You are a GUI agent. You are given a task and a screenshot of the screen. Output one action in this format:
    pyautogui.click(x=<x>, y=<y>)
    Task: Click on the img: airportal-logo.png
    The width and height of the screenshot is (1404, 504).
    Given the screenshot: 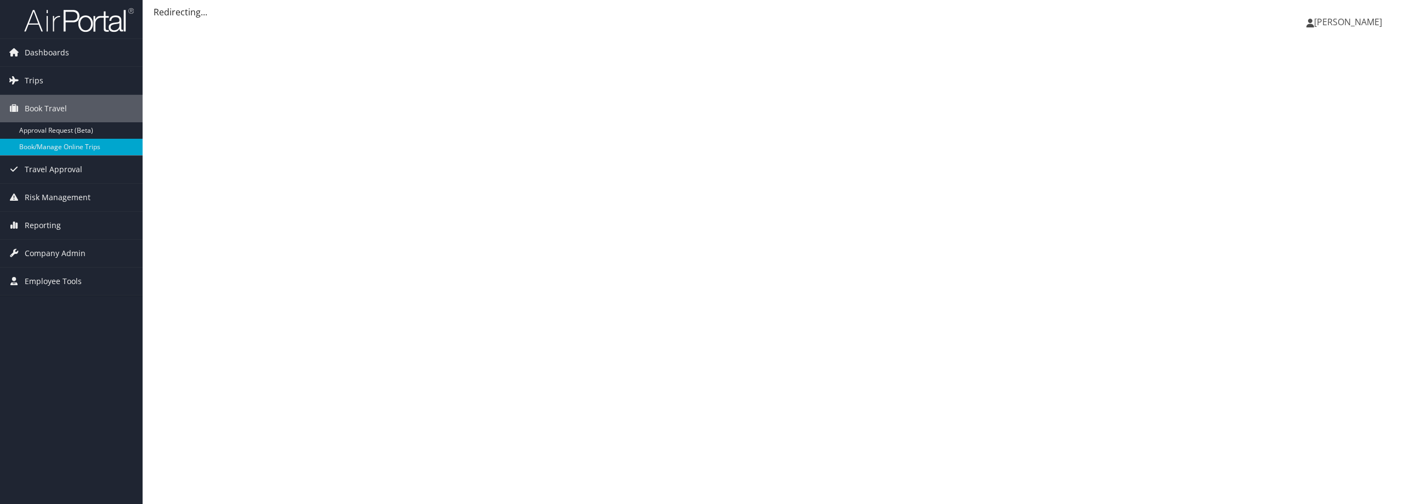 What is the action you would take?
    pyautogui.click(x=79, y=20)
    